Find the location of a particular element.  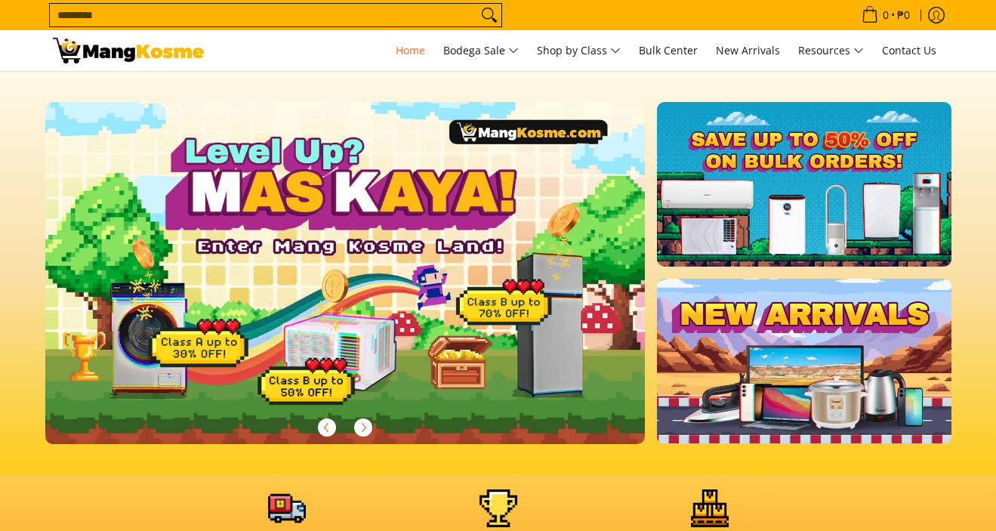

a: Home is located at coordinates (410, 51).